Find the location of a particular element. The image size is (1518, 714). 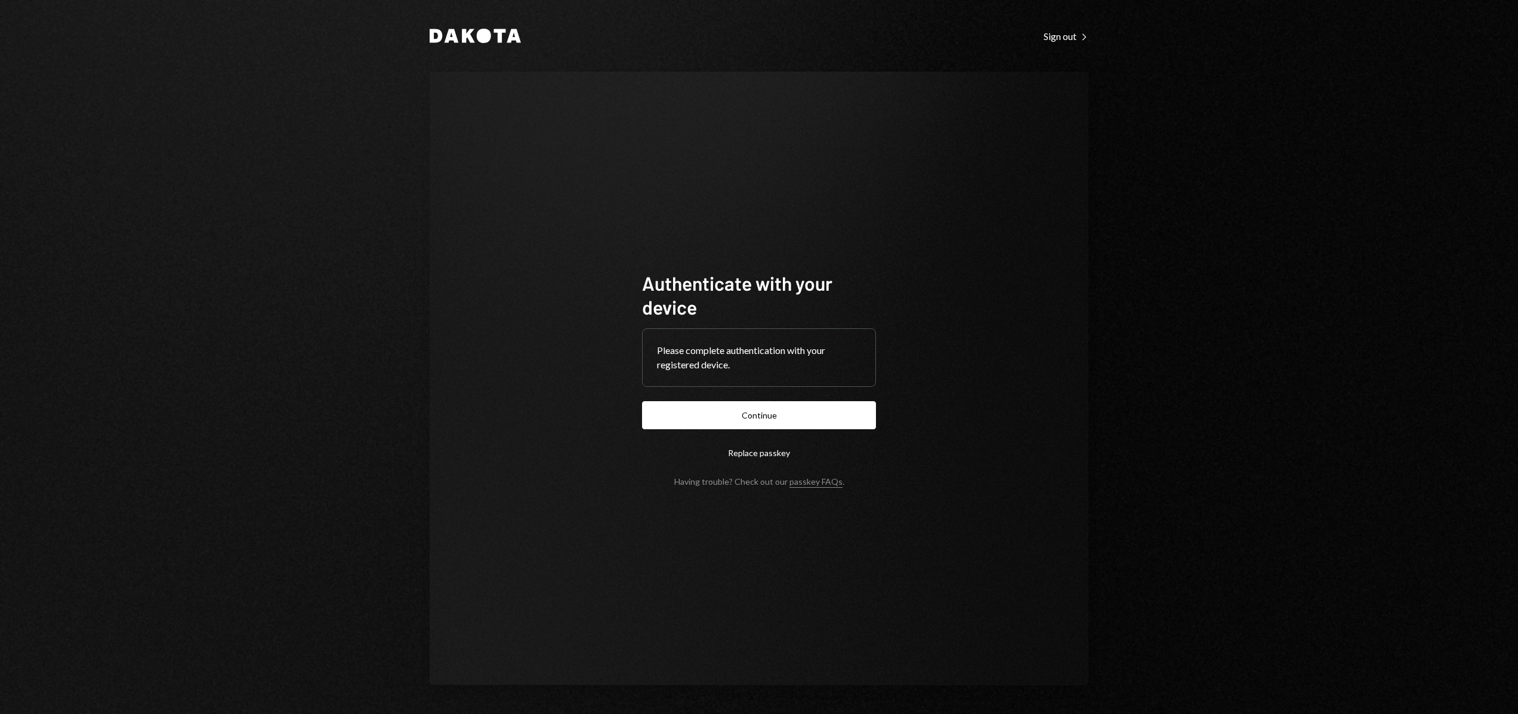

div: Having trouble? Check out our . is located at coordinates (759, 481).